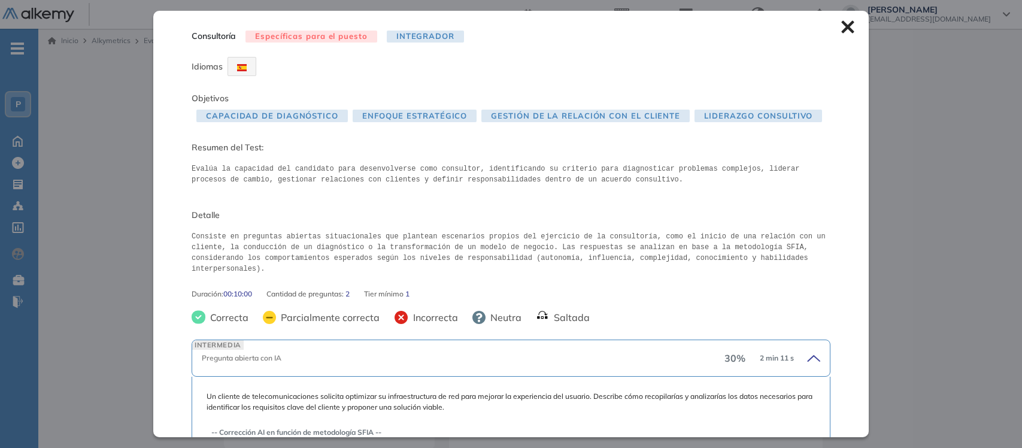  Describe the element at coordinates (511, 215) in the screenshot. I see `span: Detalle` at that location.